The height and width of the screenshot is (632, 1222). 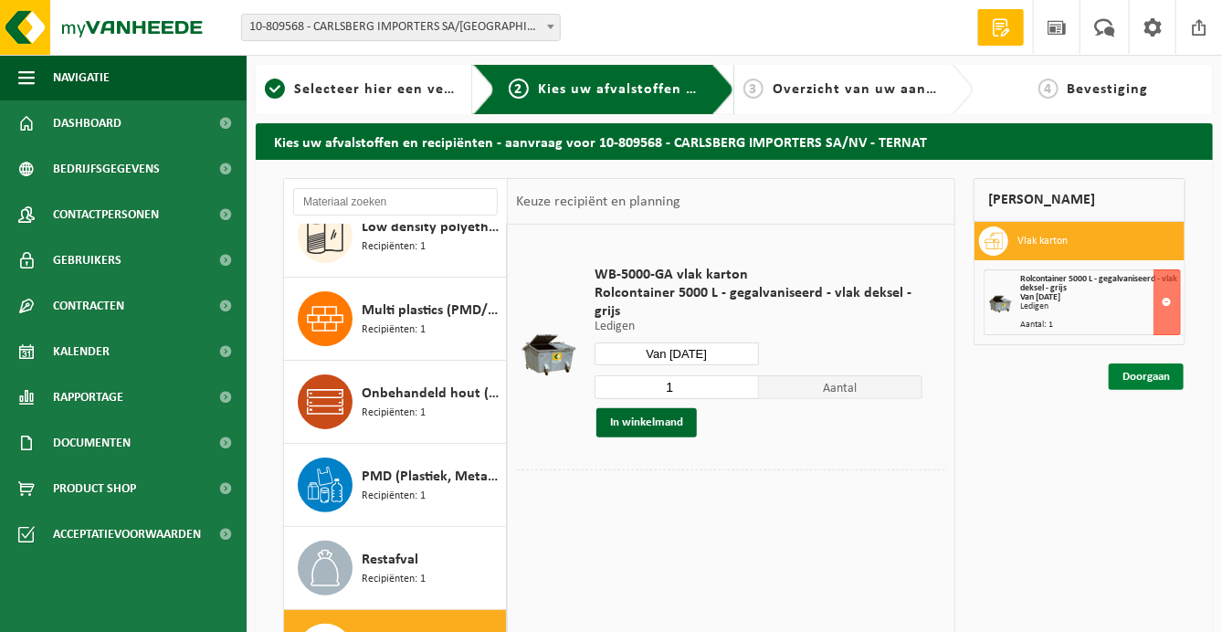 I want to click on button: PMD (Plastiek, Metaal, Drankkartons) (bedrijven) Recipiënten: 1, so click(x=396, y=485).